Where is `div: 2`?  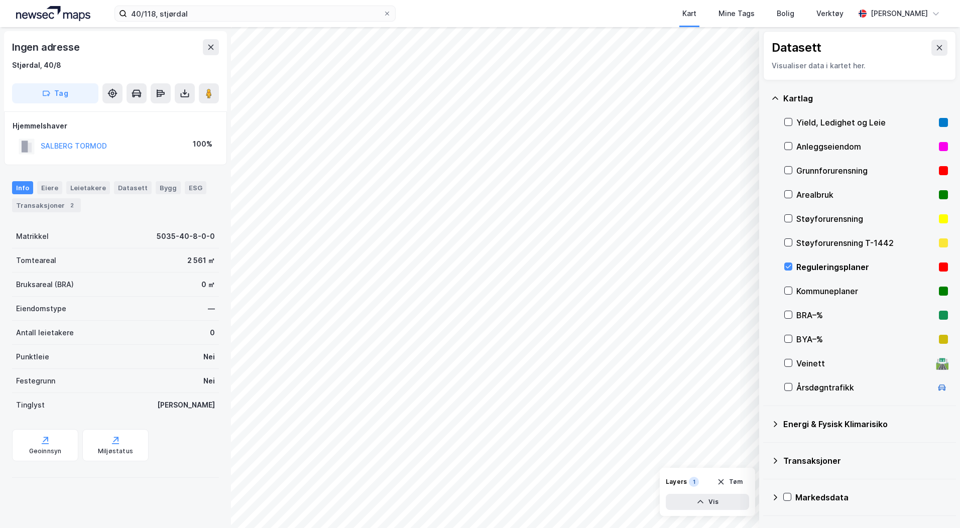 div: 2 is located at coordinates (72, 205).